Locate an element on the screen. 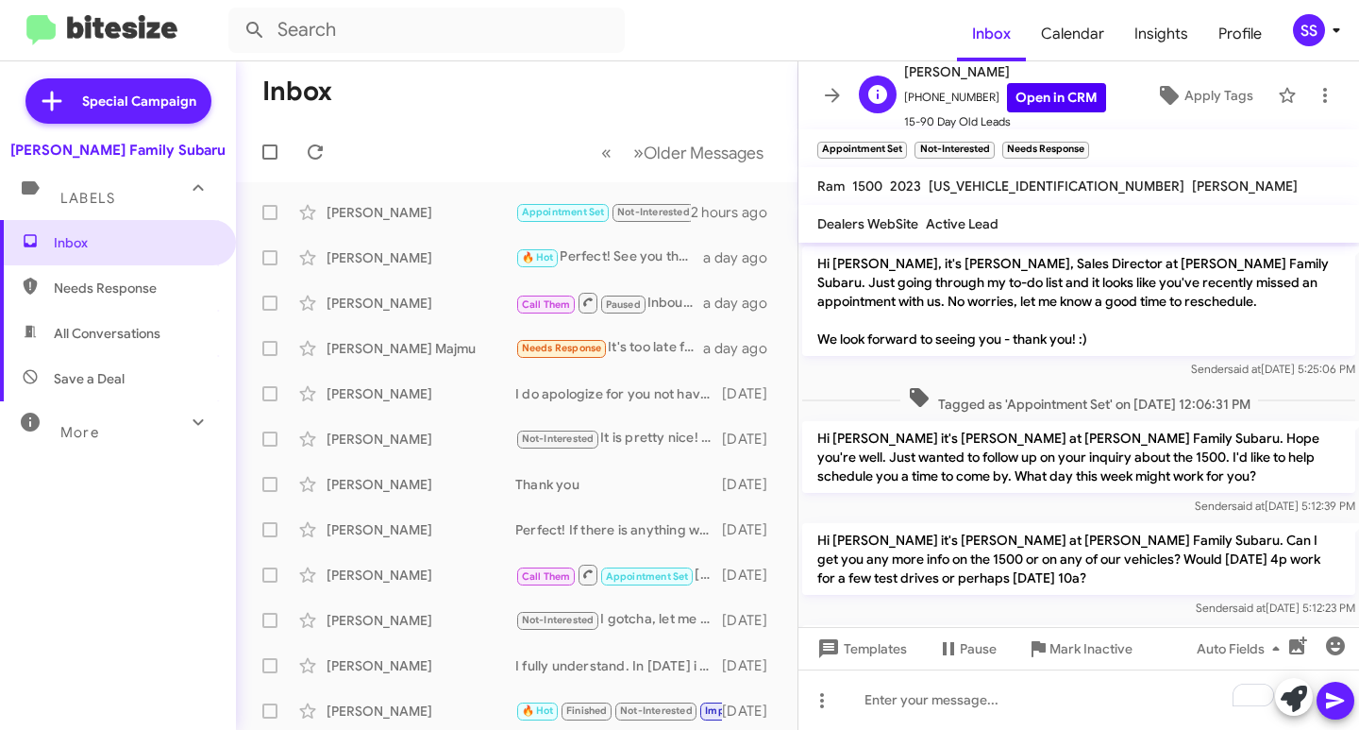  span: Dealers WebSite is located at coordinates (867, 224).